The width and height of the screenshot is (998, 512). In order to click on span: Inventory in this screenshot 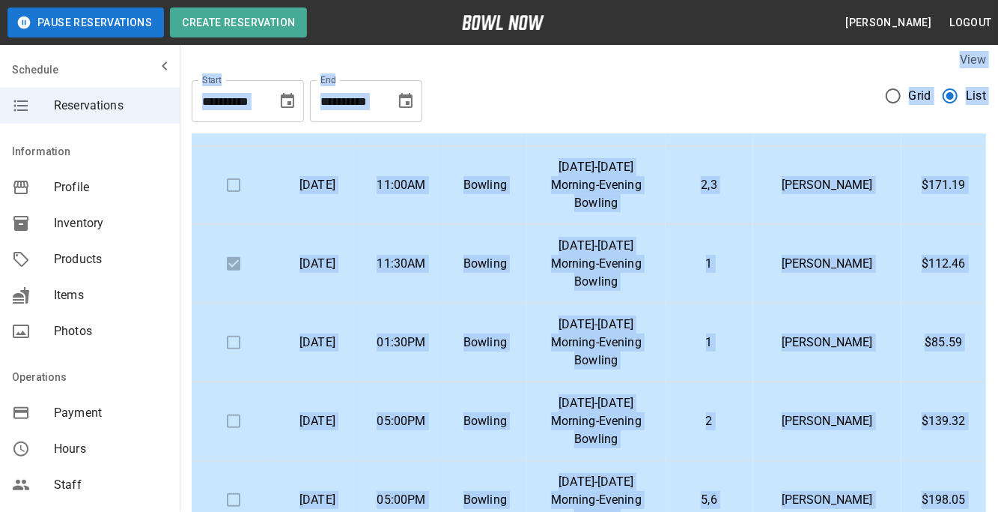, I will do `click(111, 223)`.